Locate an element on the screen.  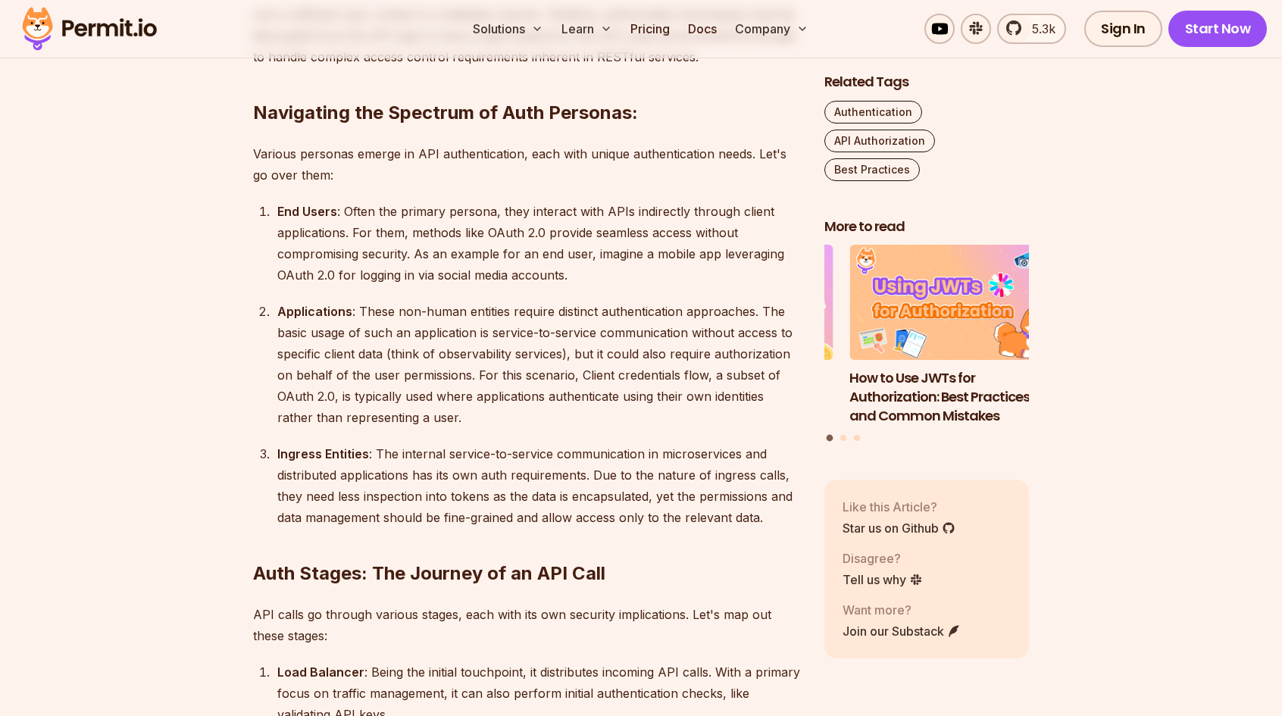
div: : The internal service-to-service communication in microservices and distributed applications has... is located at coordinates (539, 486).